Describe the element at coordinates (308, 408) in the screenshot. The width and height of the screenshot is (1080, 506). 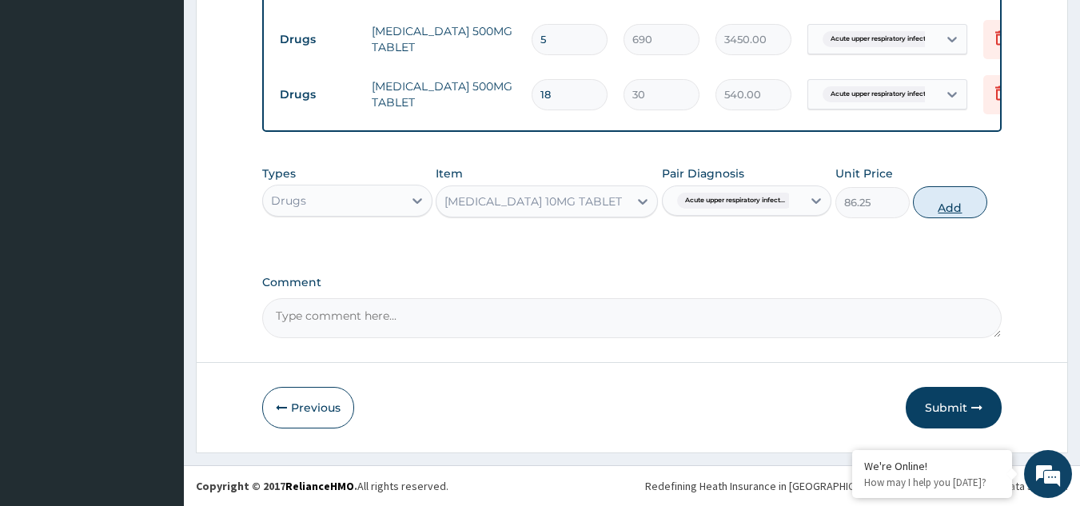
I see `button: Previous` at that location.